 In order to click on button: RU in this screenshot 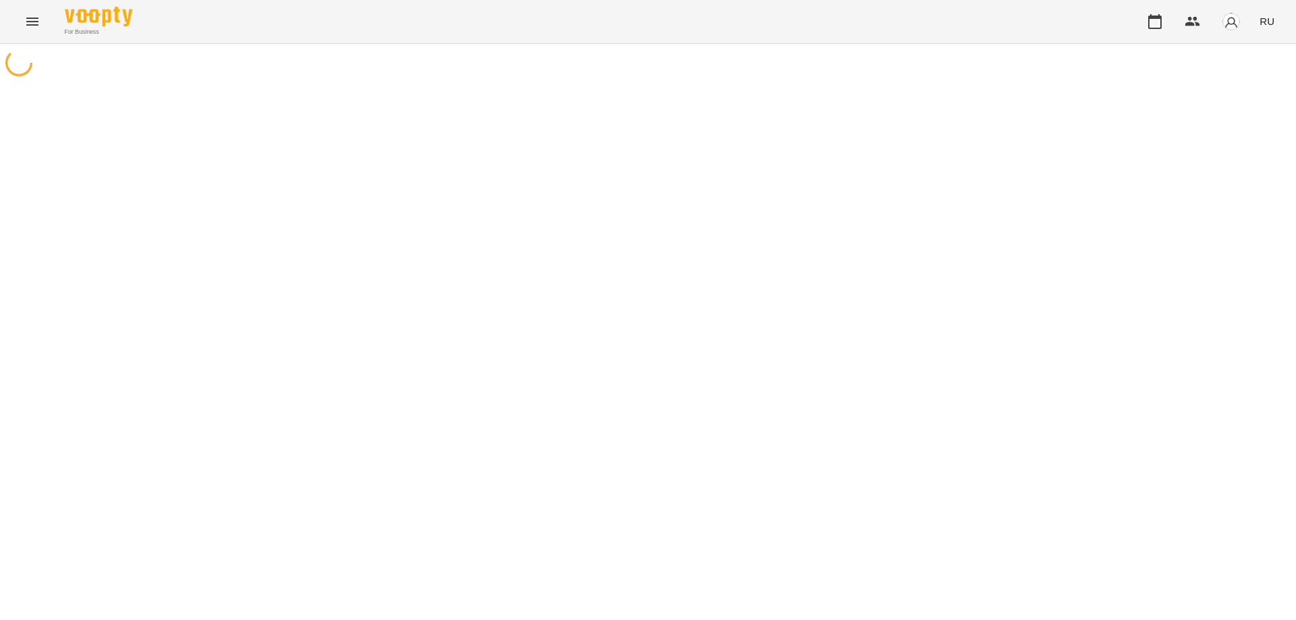, I will do `click(1267, 21)`.